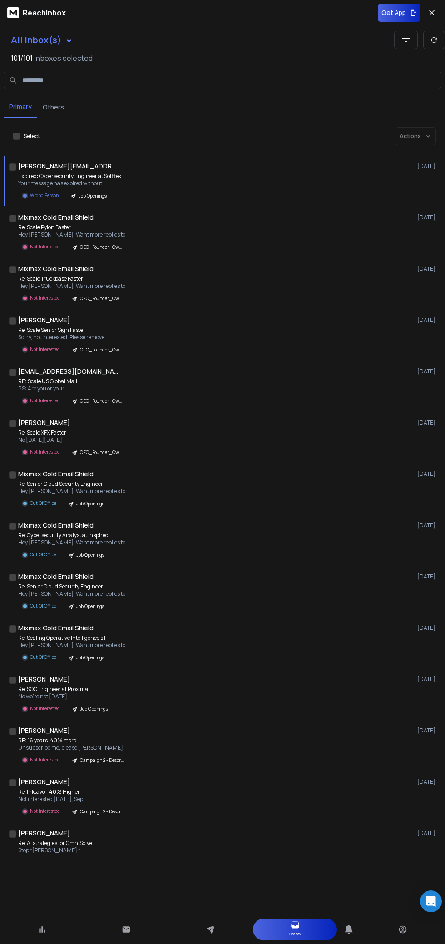  Describe the element at coordinates (72, 638) in the screenshot. I see `p: Re: Scaling Operative Intelligence’s IT` at that location.